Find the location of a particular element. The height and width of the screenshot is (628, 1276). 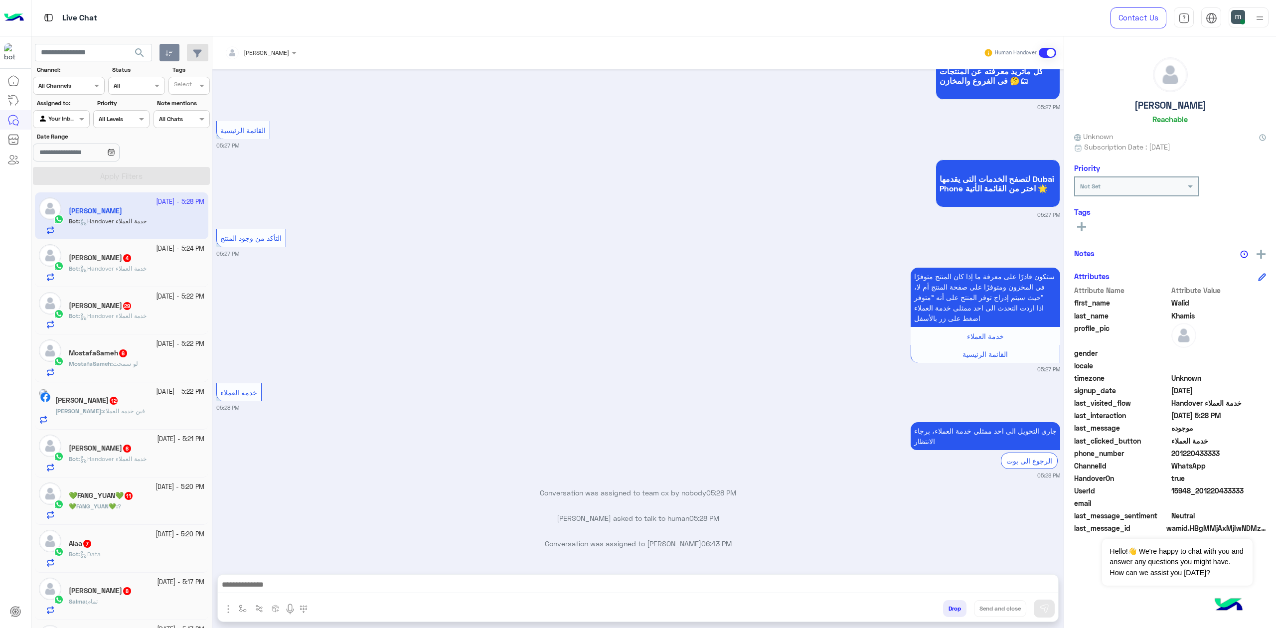

h5: MostafaSameh is located at coordinates (98, 353).